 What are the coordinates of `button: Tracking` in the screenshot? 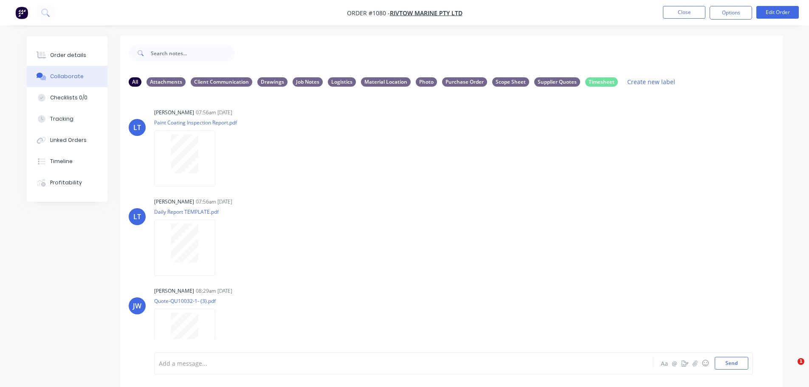 It's located at (67, 119).